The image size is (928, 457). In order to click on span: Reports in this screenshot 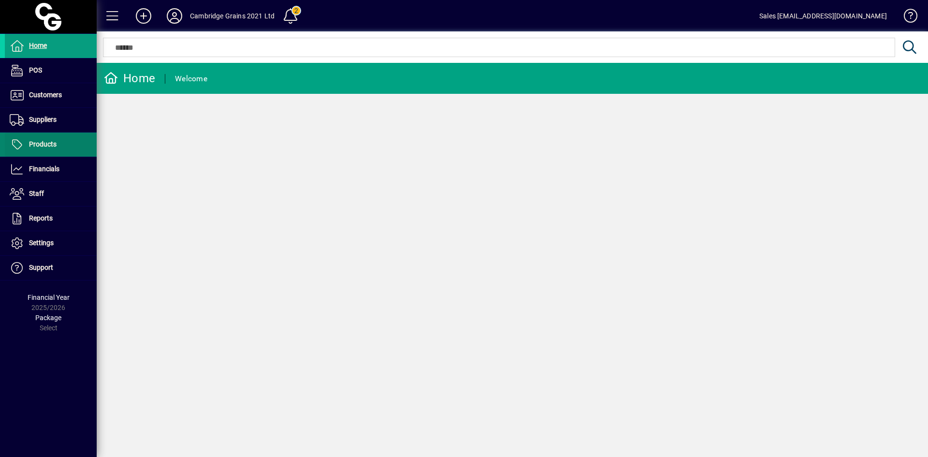, I will do `click(41, 218)`.